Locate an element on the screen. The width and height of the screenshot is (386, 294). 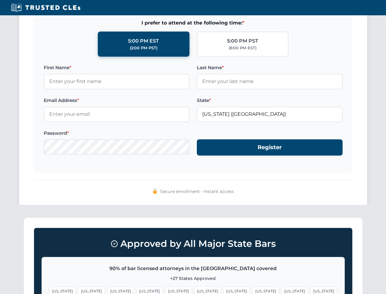
div: (2:00 PM PST) is located at coordinates (144, 48).